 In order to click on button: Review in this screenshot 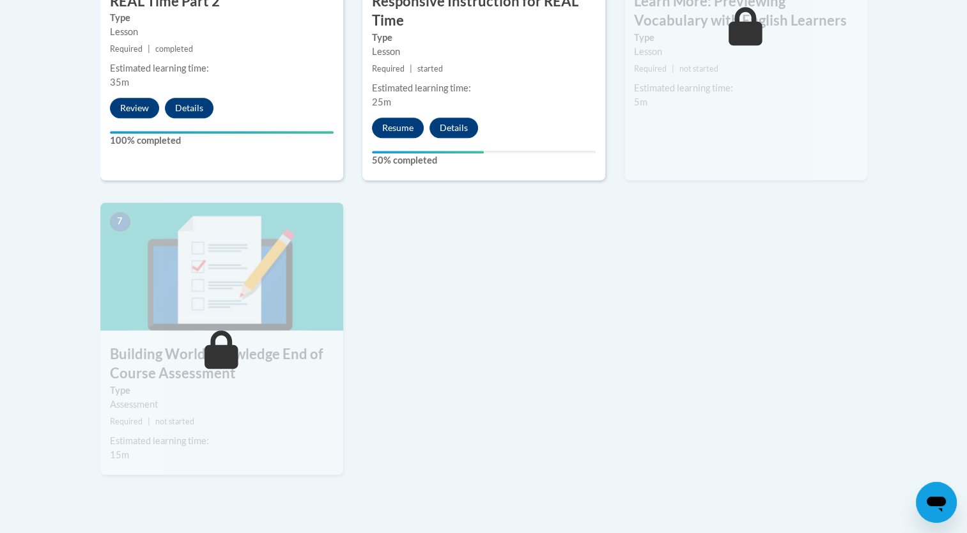, I will do `click(134, 108)`.